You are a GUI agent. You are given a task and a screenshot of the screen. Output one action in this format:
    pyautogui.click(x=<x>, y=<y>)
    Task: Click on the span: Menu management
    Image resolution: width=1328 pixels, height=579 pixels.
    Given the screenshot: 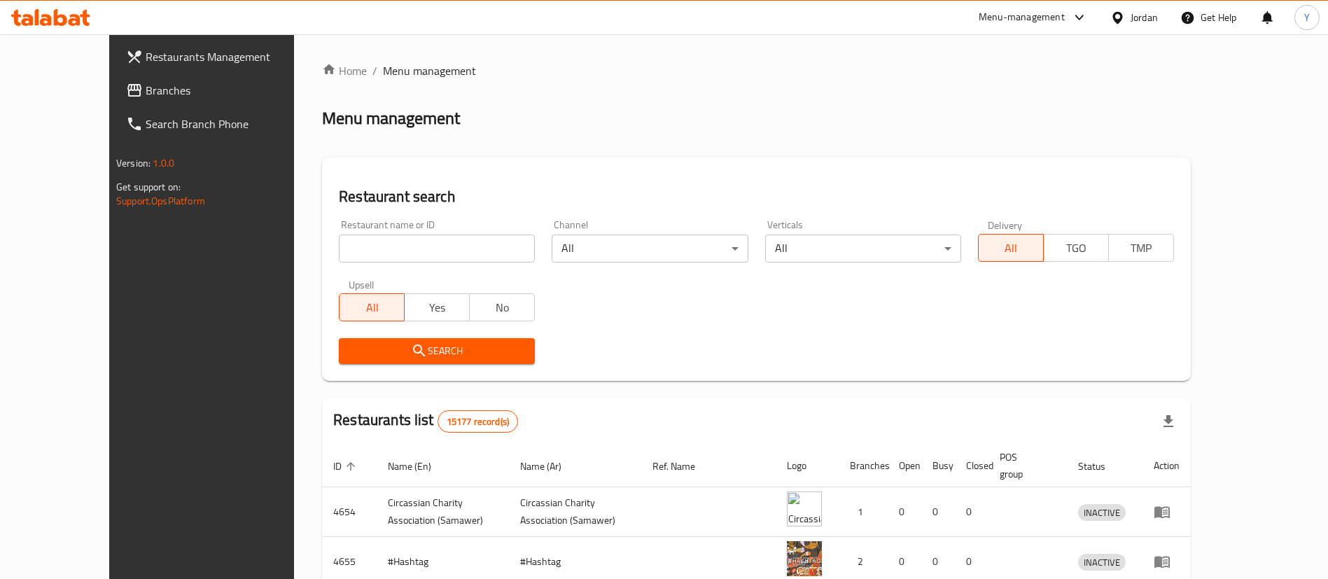 What is the action you would take?
    pyautogui.click(x=429, y=71)
    